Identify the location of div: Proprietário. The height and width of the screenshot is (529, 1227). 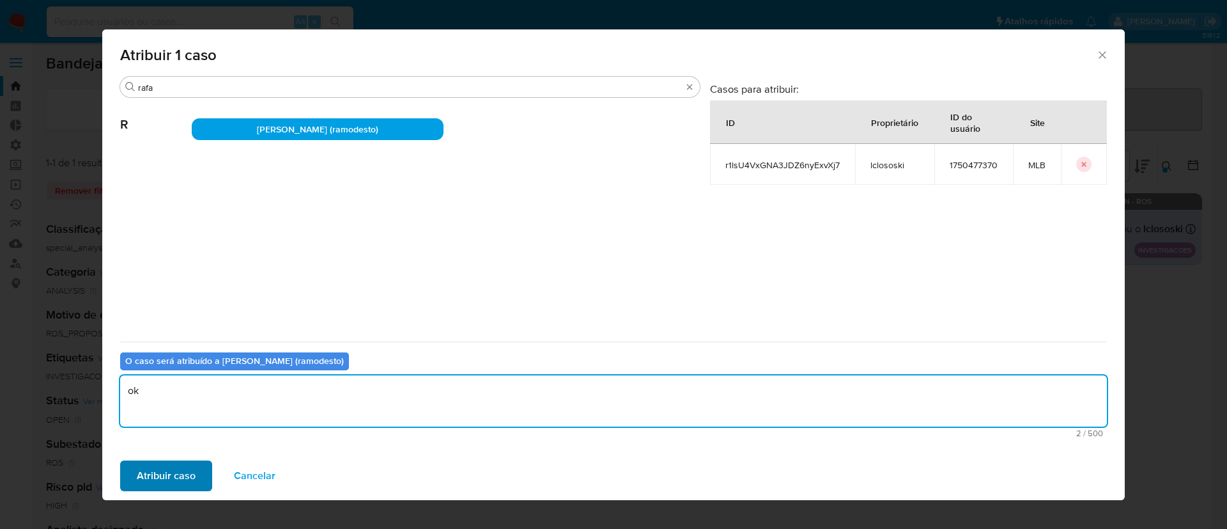
(895, 122).